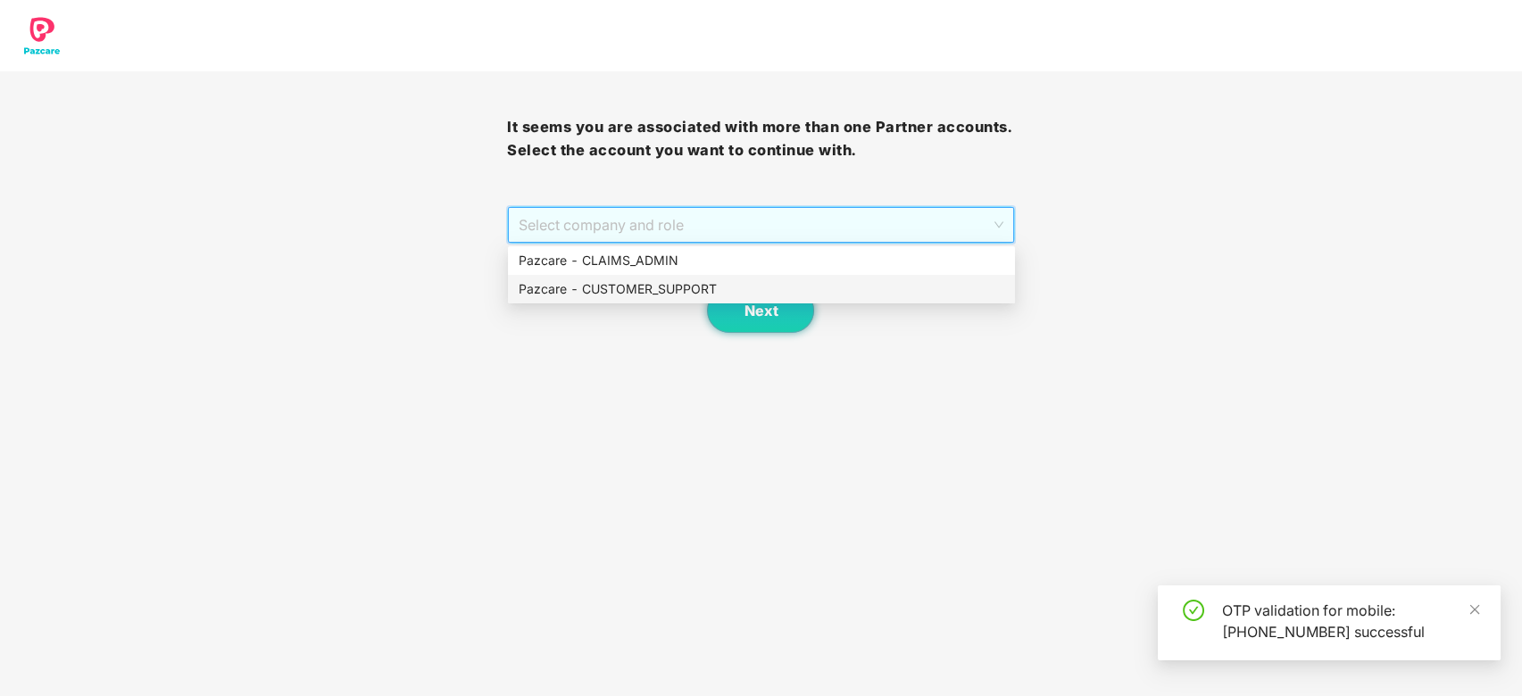  What do you see at coordinates (761, 311) in the screenshot?
I see `span: Next` at bounding box center [761, 311].